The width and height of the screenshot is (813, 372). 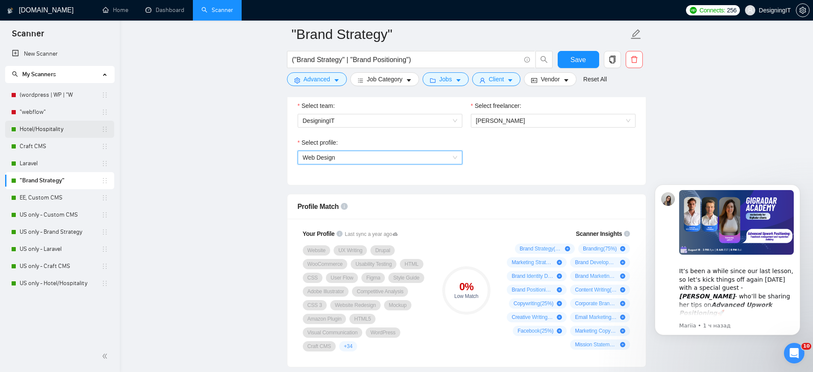 What do you see at coordinates (333, 332) in the screenshot?
I see `span: Visual Communication` at bounding box center [333, 332].